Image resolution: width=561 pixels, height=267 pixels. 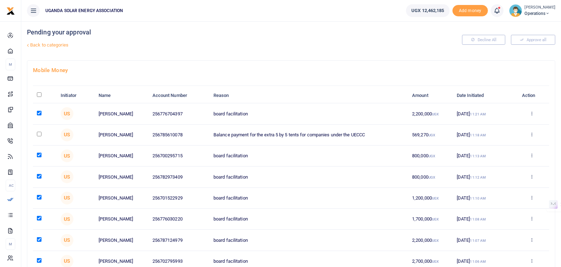 I want to click on a: Add money, so click(x=470, y=10).